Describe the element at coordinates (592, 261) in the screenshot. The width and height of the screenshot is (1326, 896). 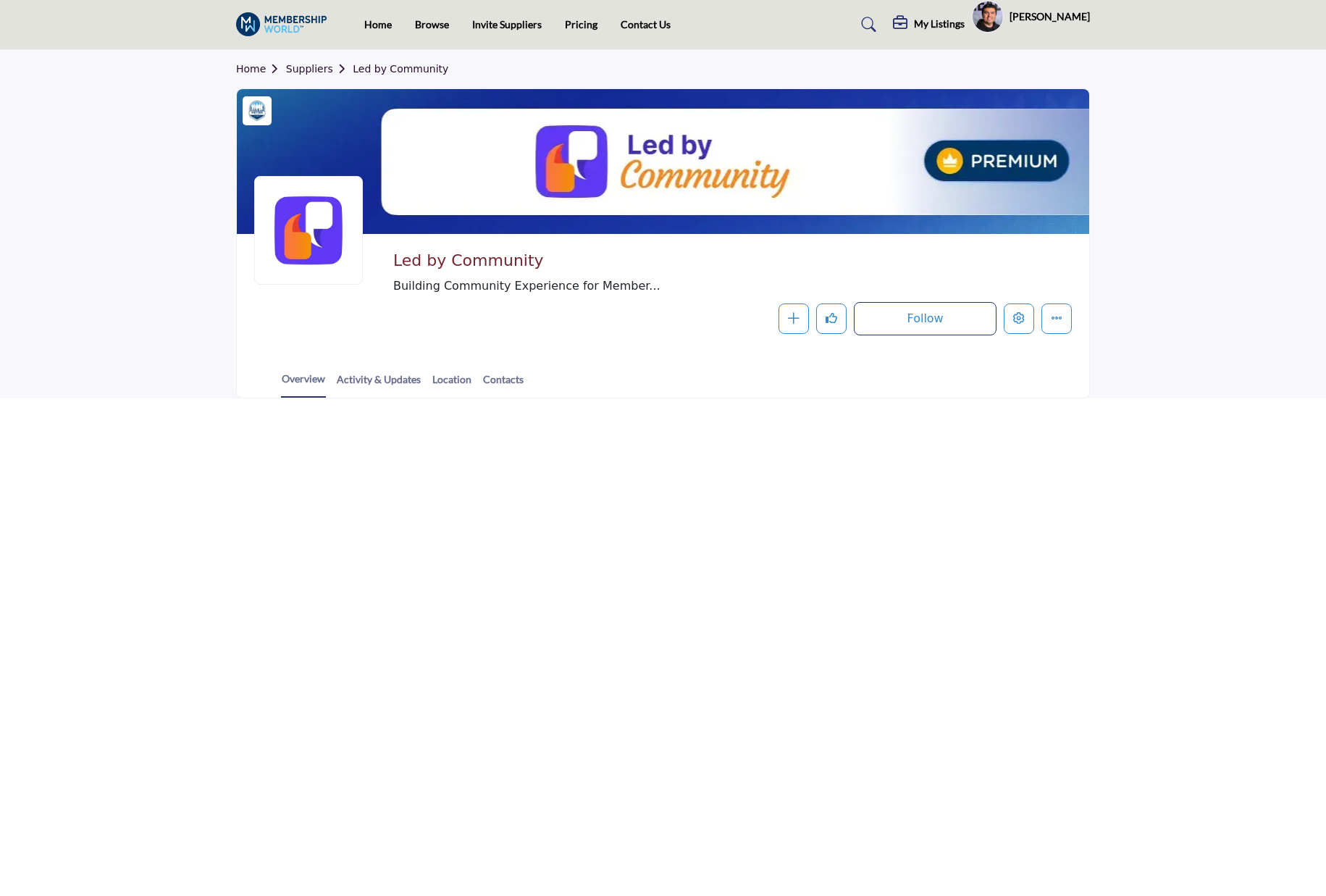
I see `h2: Led by Community` at that location.